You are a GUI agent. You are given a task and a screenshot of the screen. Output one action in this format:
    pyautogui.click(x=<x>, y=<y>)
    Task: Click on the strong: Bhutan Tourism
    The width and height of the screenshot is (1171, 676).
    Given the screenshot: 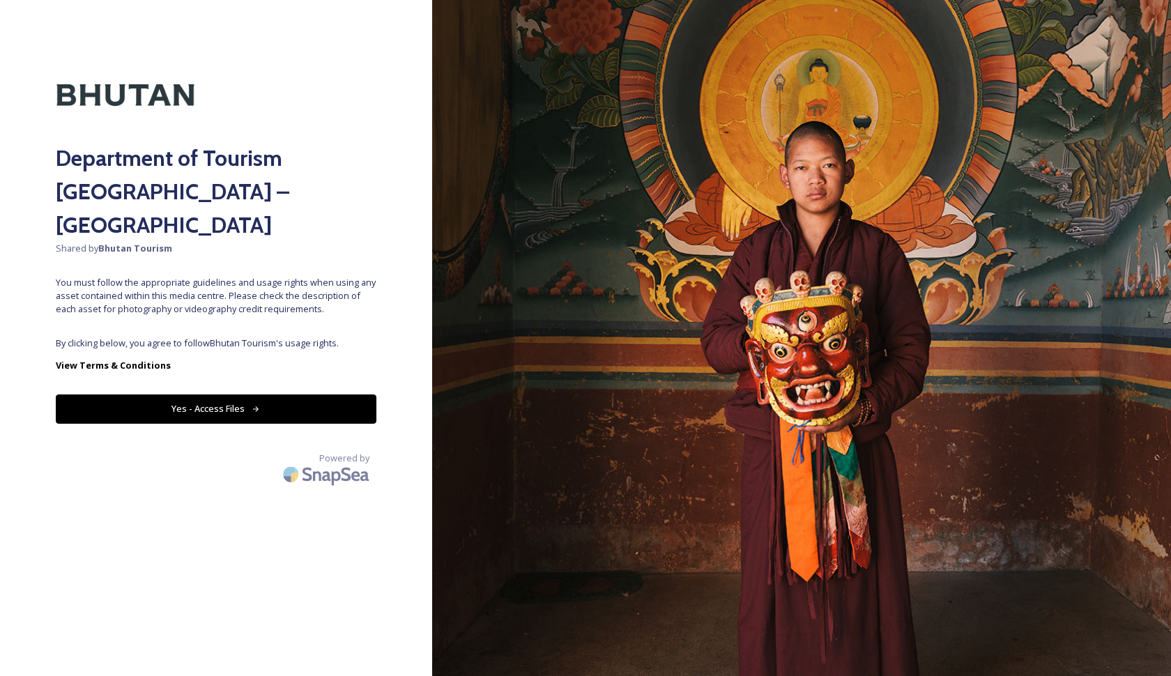 What is the action you would take?
    pyautogui.click(x=135, y=248)
    